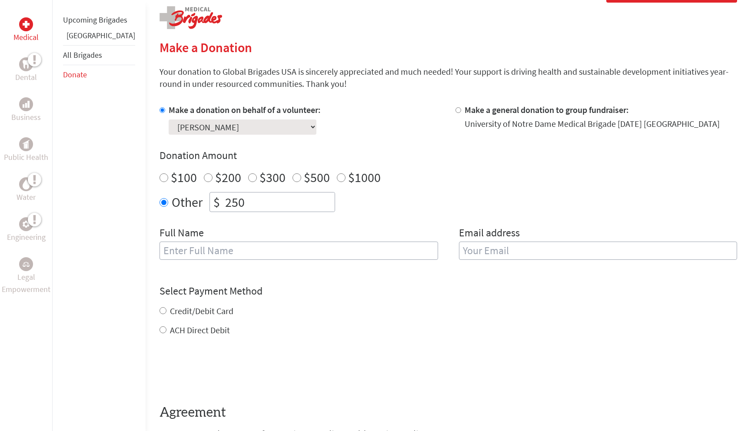  What do you see at coordinates (26, 70) in the screenshot?
I see `a: DentalDental` at bounding box center [26, 70].